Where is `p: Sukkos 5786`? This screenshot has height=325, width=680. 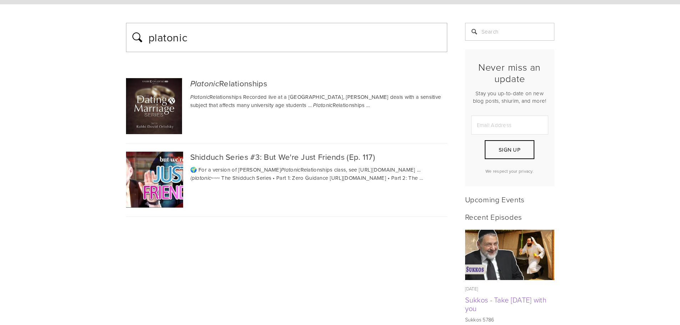
p: Sukkos 5786 is located at coordinates (510, 320).